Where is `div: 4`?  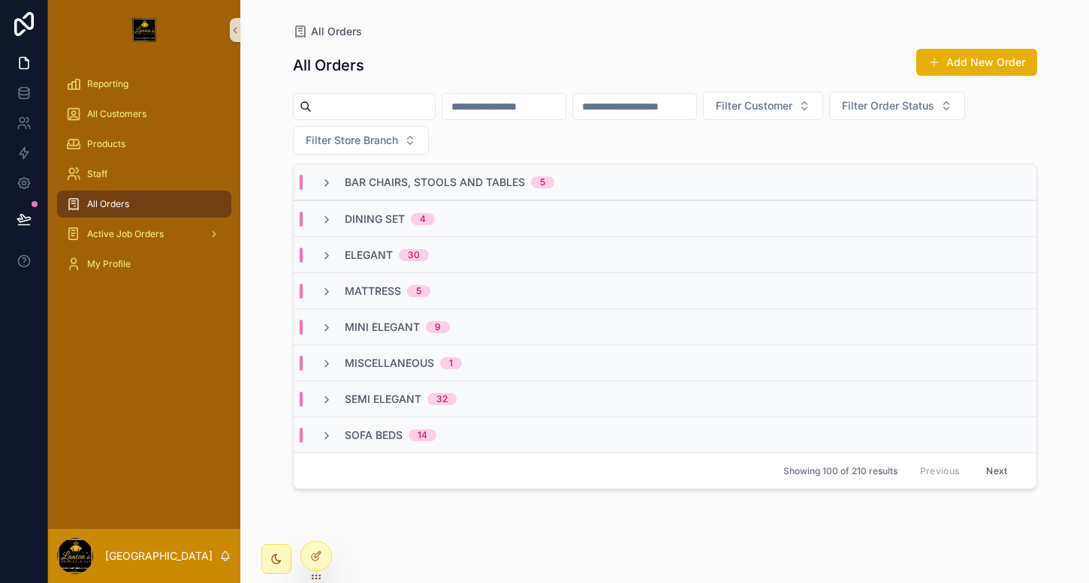 div: 4 is located at coordinates (423, 219).